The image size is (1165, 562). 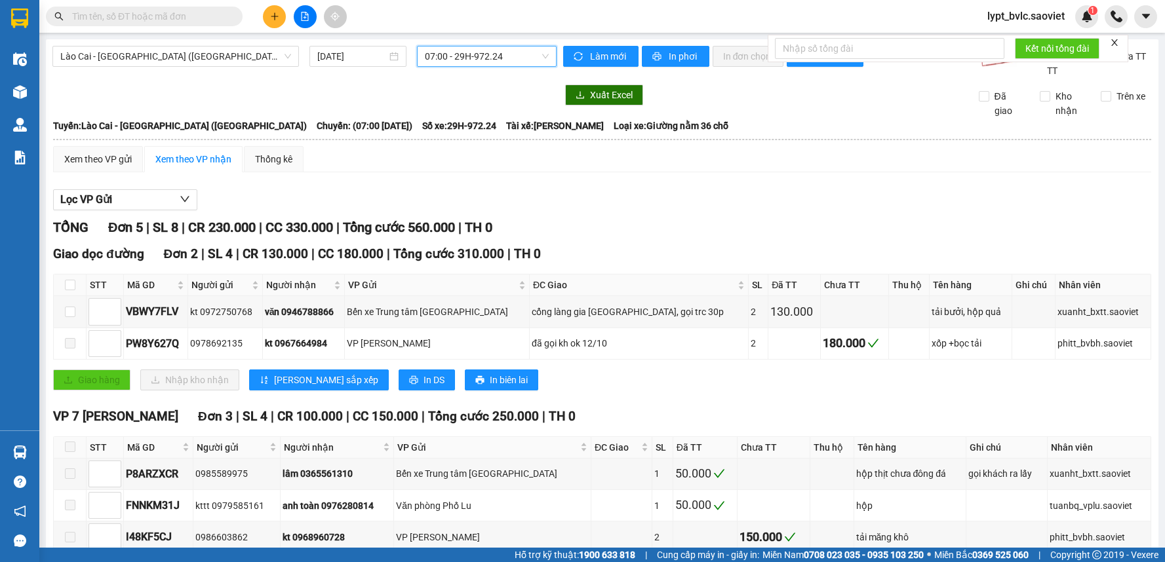 I want to click on div: tuanbq_vplu.saoviet, so click(x=1099, y=506).